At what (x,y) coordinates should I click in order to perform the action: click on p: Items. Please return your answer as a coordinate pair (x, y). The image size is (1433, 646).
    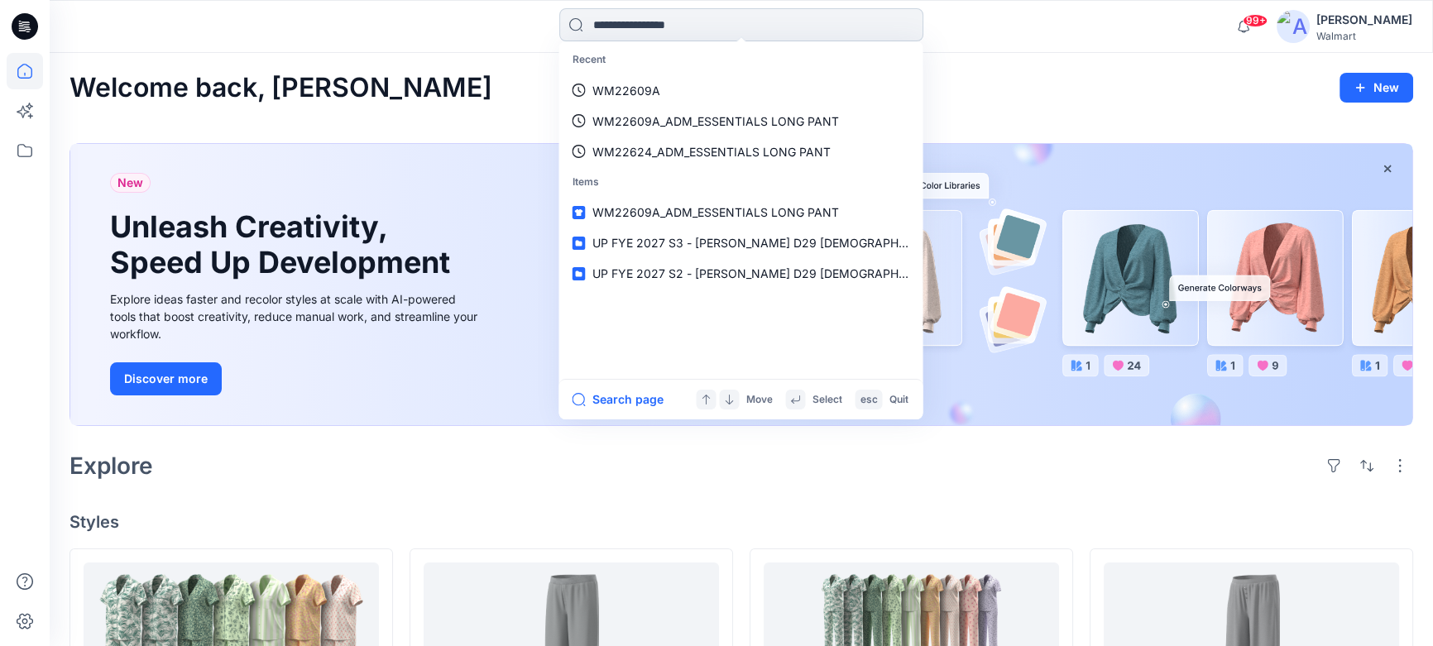
    Looking at the image, I should click on (741, 182).